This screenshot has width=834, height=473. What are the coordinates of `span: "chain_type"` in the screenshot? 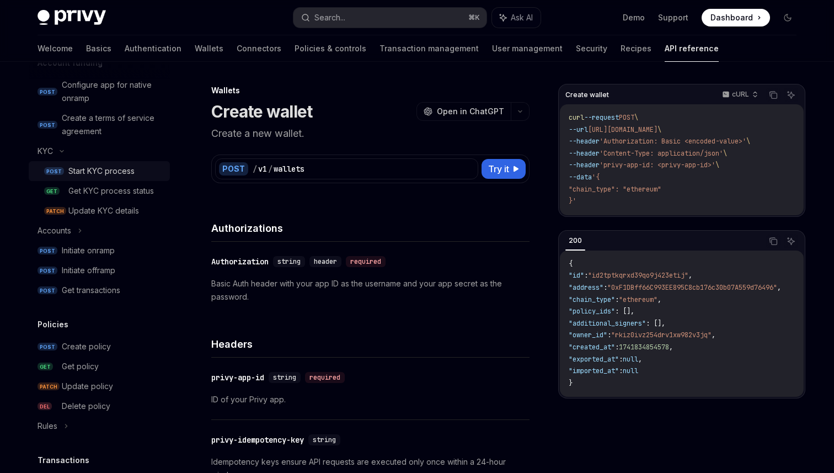 It's located at (592, 300).